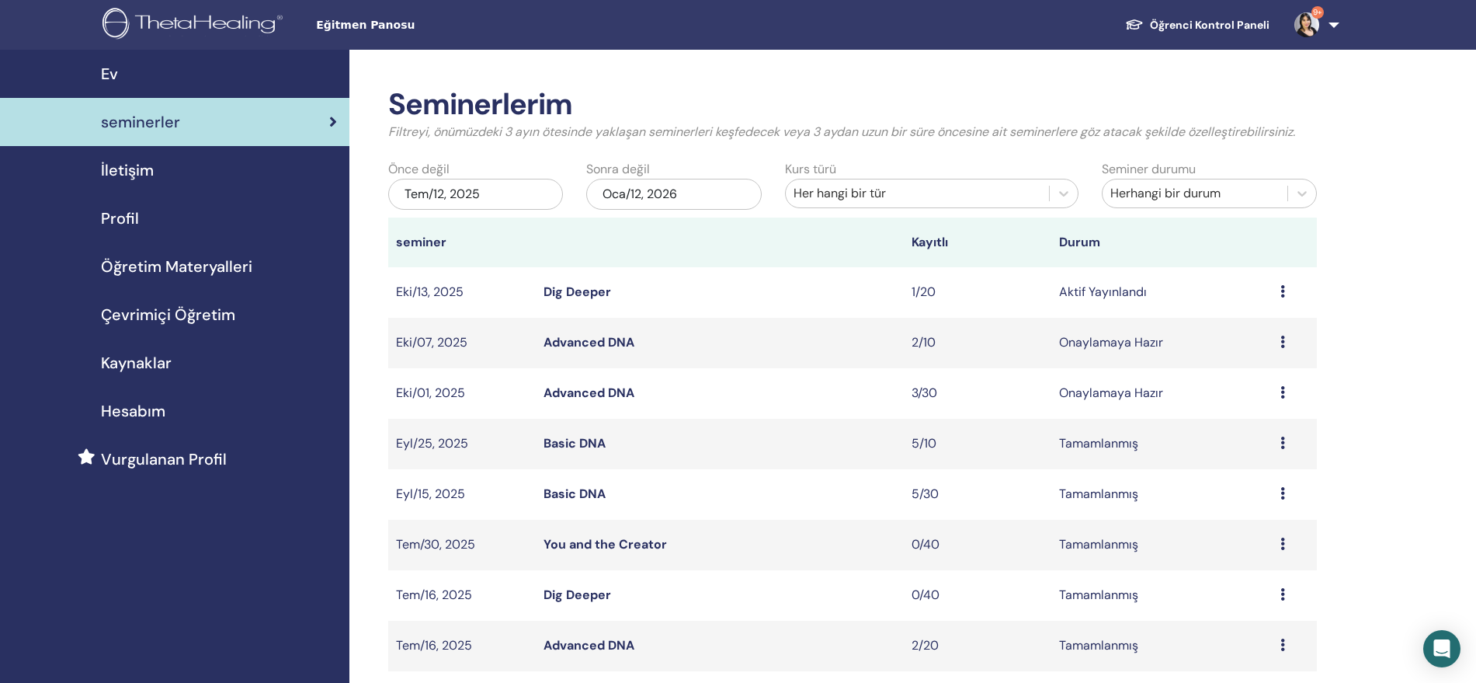 The height and width of the screenshot is (683, 1476). I want to click on img: default.jpg, so click(1307, 25).